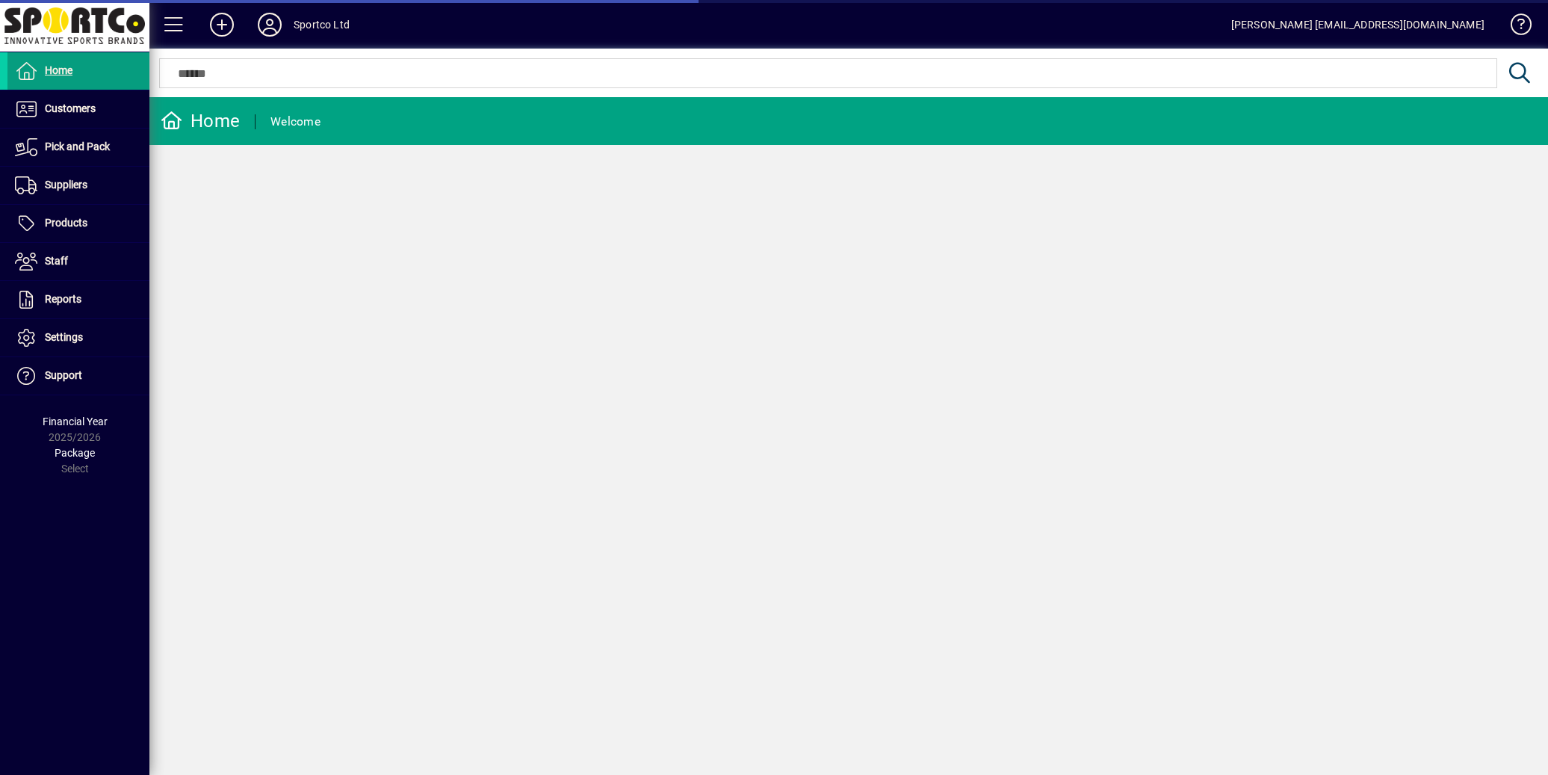 Image resolution: width=1548 pixels, height=775 pixels. What do you see at coordinates (75, 453) in the screenshot?
I see `span: Package` at bounding box center [75, 453].